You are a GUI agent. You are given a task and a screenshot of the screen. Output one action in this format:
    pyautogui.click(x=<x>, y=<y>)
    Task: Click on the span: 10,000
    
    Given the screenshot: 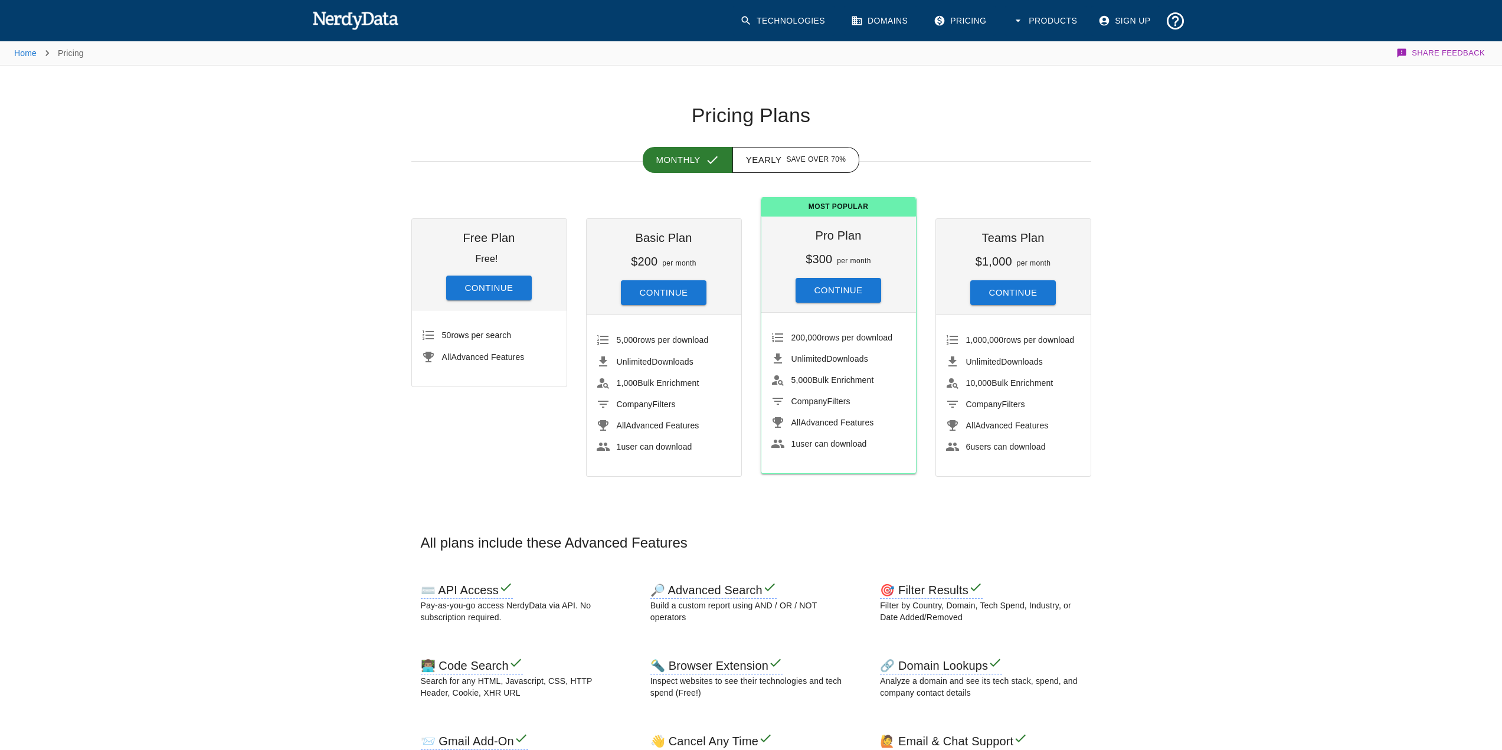 What is the action you would take?
    pyautogui.click(x=979, y=383)
    